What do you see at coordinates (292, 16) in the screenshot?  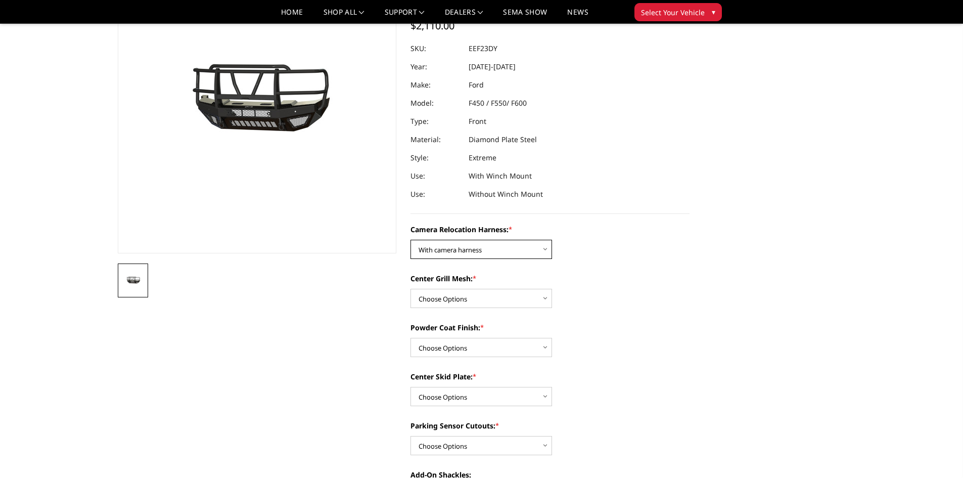 I see `a: Home` at bounding box center [292, 16].